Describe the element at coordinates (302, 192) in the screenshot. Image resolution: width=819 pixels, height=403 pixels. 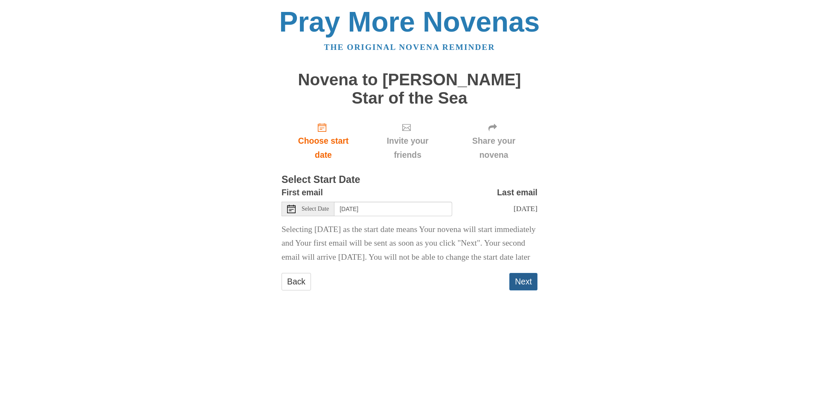
I see `label: First email` at that location.